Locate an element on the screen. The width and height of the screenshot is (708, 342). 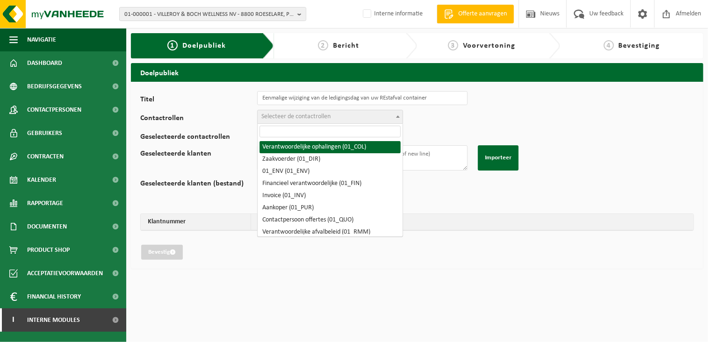
label: Geselecteerde klanten is located at coordinates (199, 160).